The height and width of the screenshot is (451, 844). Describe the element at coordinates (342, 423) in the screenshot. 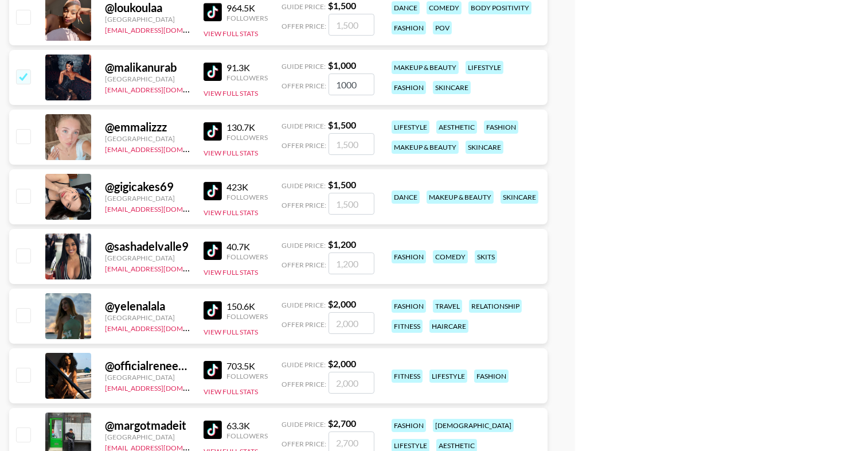

I see `strong: $ 2,700` at that location.